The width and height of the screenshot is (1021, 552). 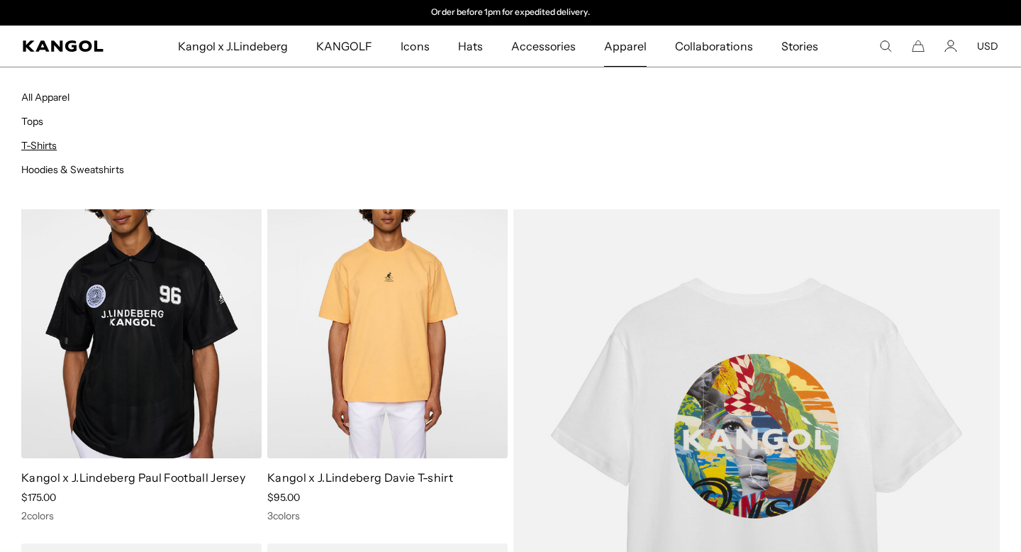 What do you see at coordinates (39, 145) in the screenshot?
I see `a: T-Shirts` at bounding box center [39, 145].